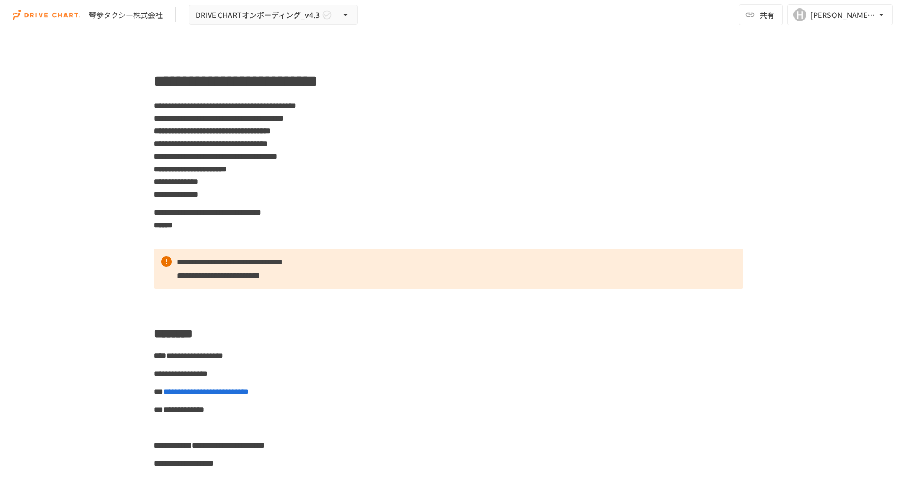 This screenshot has width=897, height=490. Describe the element at coordinates (273, 15) in the screenshot. I see `button: DRIVE CHARTオンボーディング_v4.3` at that location.